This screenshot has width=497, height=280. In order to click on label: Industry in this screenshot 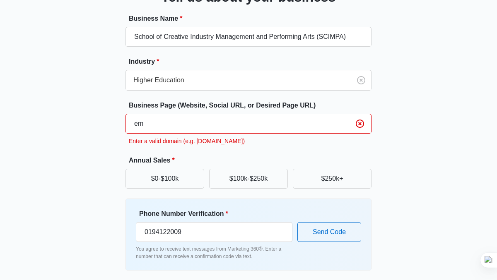, I will do `click(252, 62)`.